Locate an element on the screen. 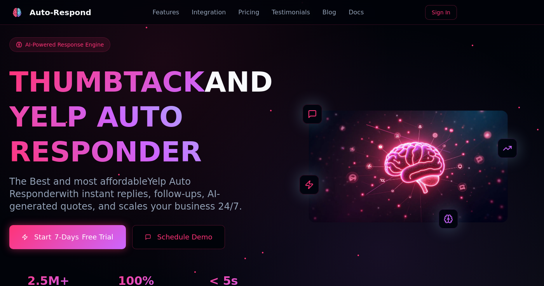 This screenshot has height=286, width=544. span: 7-Days is located at coordinates (66, 237).